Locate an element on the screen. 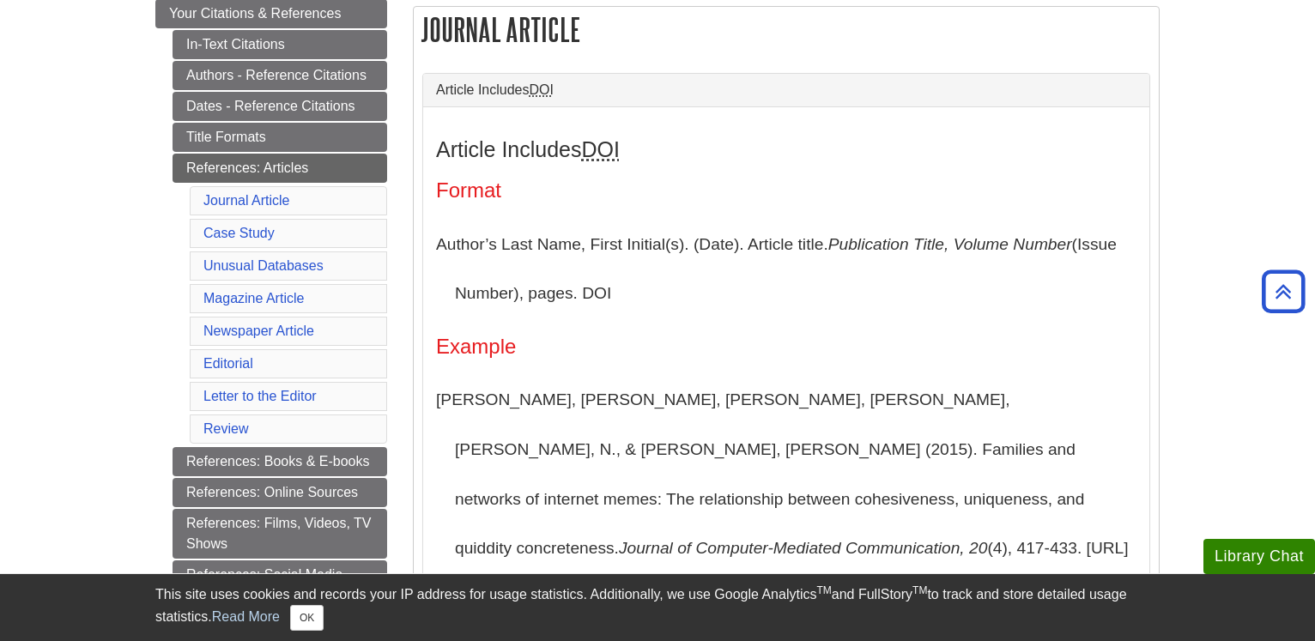 The height and width of the screenshot is (641, 1315). a: Read More is located at coordinates (245, 616).